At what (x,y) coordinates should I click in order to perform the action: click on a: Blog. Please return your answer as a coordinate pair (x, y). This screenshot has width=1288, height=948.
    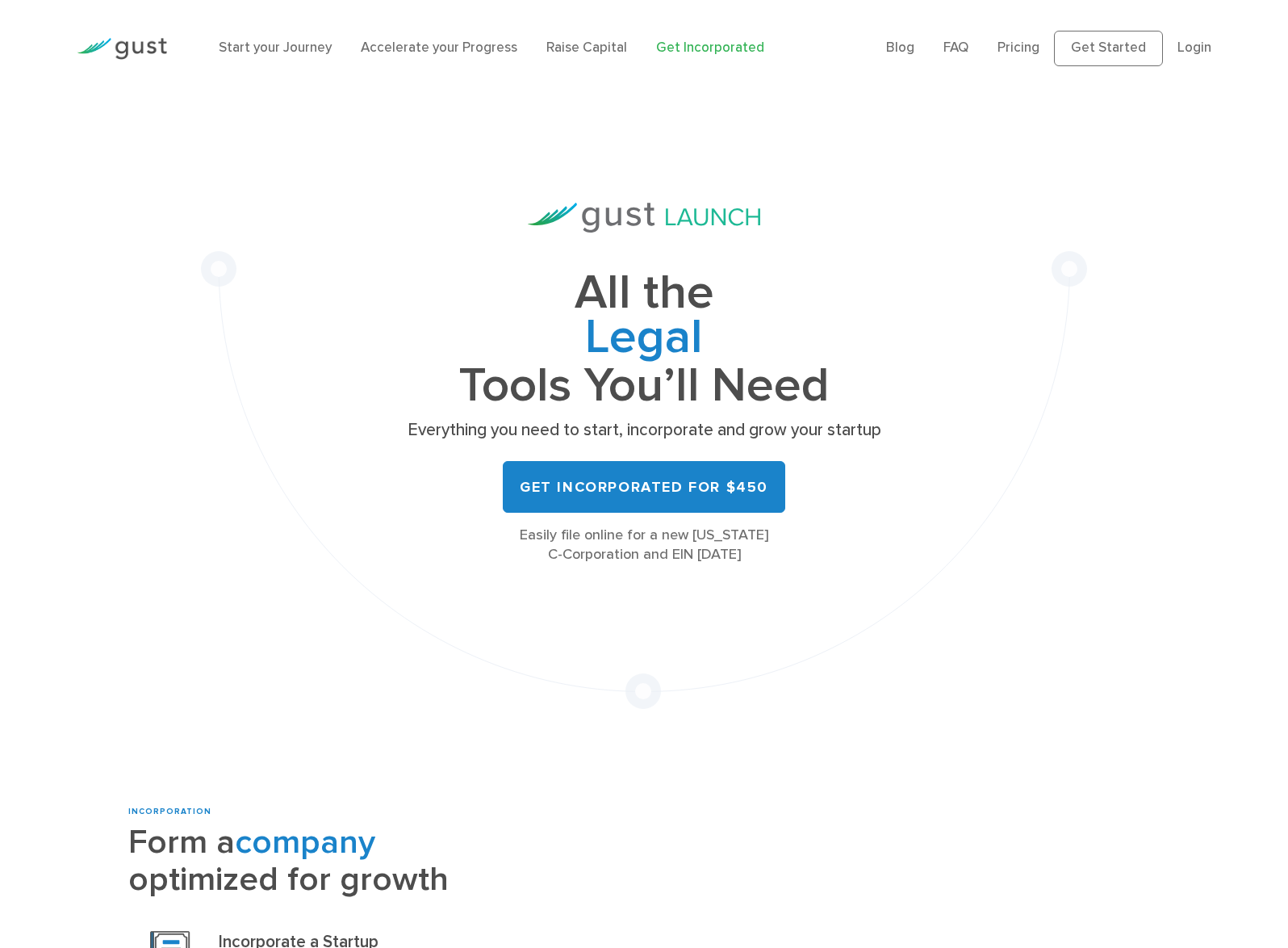
    Looking at the image, I should click on (900, 48).